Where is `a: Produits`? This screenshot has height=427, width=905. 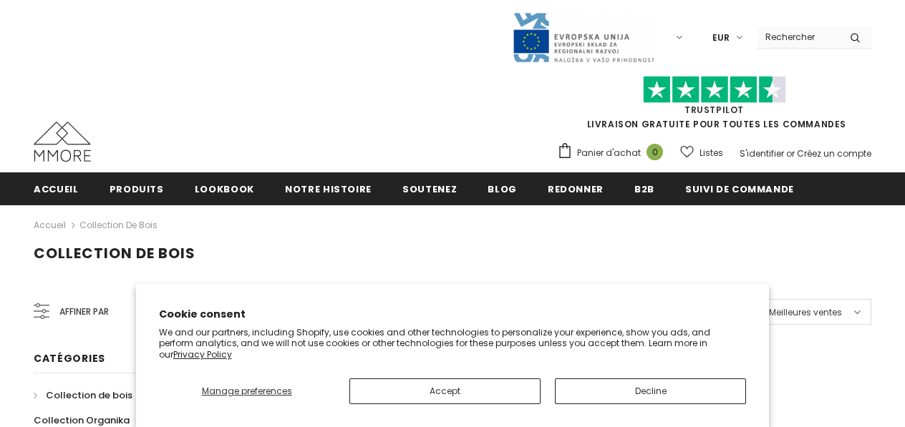 a: Produits is located at coordinates (137, 188).